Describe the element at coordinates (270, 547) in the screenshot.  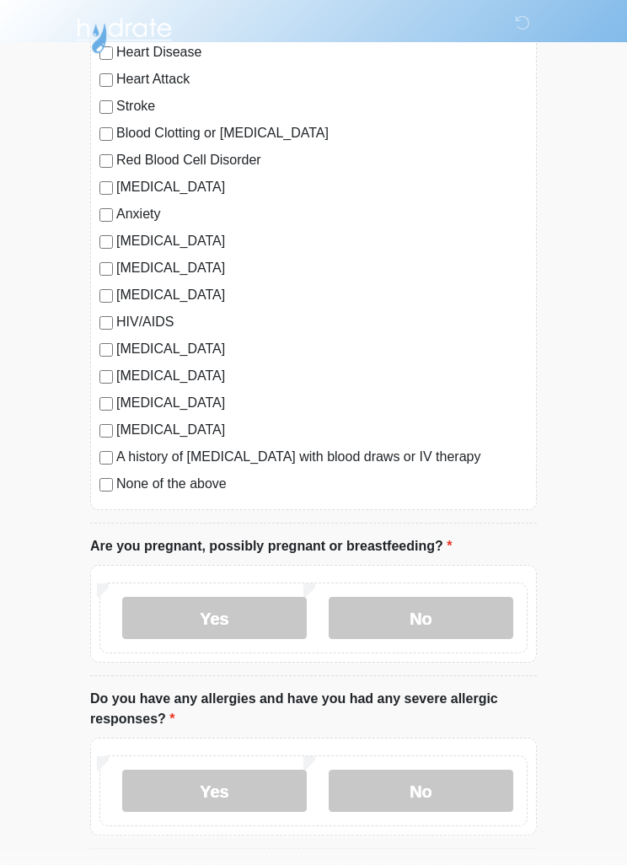
I see `label: Are you pregnant, possibly pregnant or breastfeeding?` at that location.